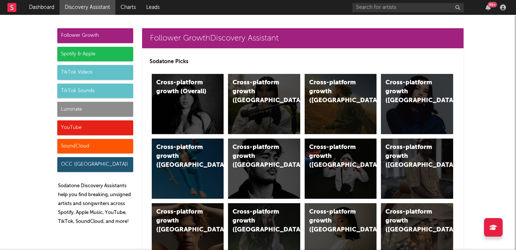  What do you see at coordinates (492, 4) in the screenshot?
I see `div: 99 +` at bounding box center [492, 4].